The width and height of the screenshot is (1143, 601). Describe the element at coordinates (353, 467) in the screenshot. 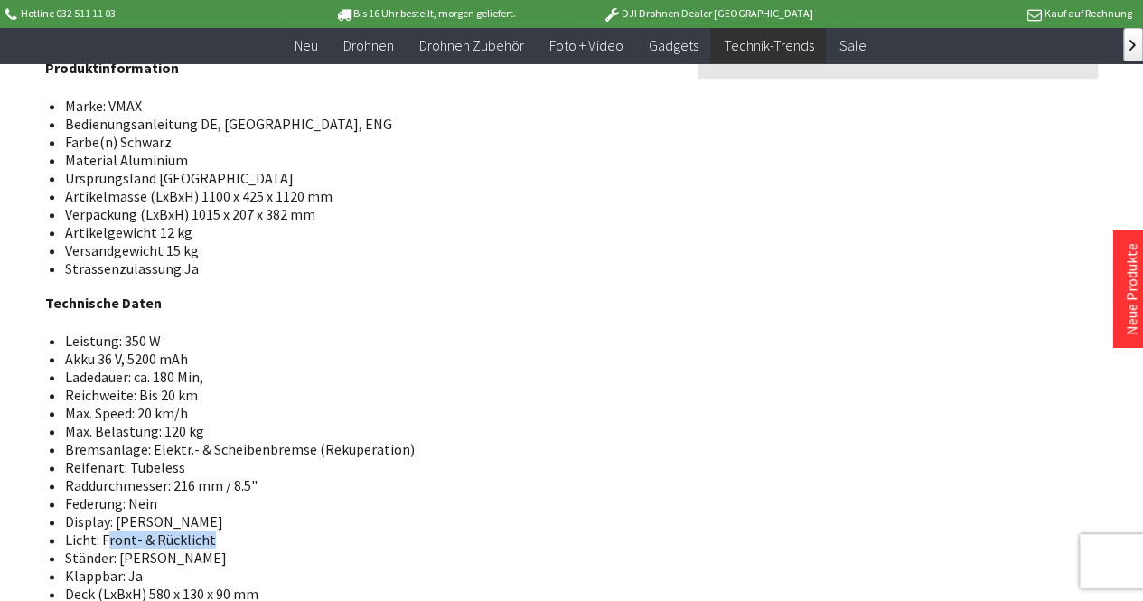

I see `li: Reifenart: Tubeless` at that location.